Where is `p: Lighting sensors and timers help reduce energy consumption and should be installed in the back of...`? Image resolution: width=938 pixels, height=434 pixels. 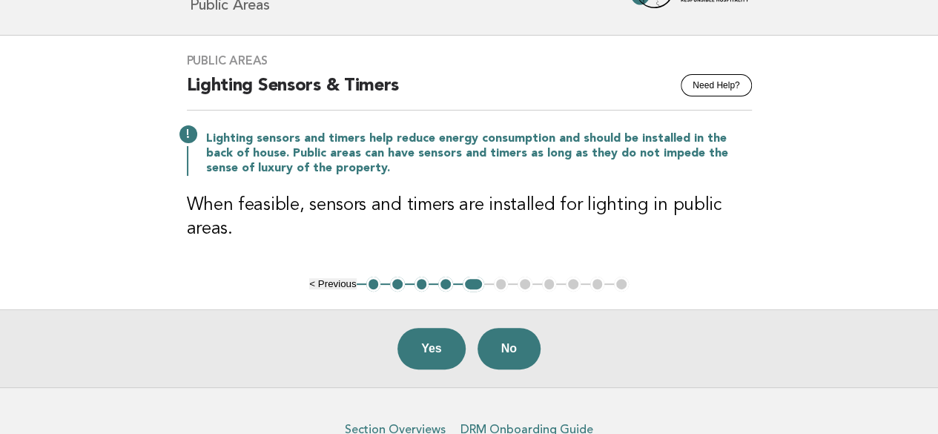
p: Lighting sensors and timers help reduce energy consumption and should be installed in the back of... is located at coordinates (479, 154).